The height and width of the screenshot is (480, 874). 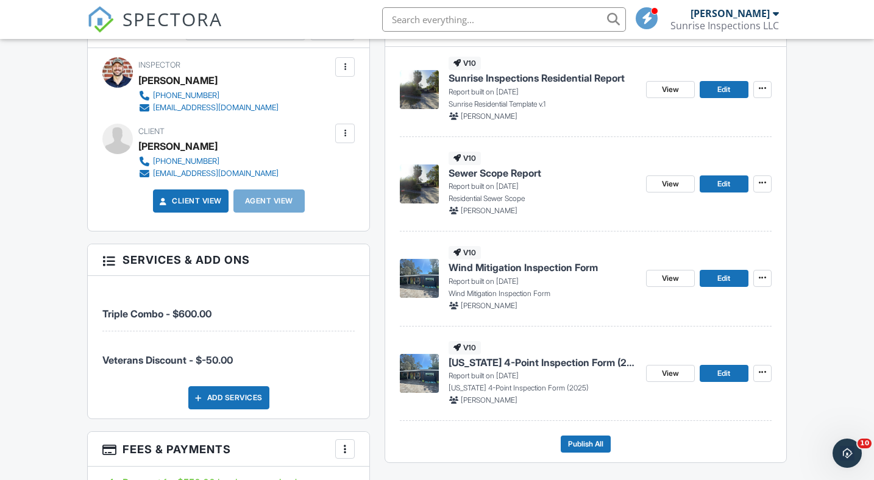 What do you see at coordinates (151, 131) in the screenshot?
I see `span: Client` at bounding box center [151, 131].